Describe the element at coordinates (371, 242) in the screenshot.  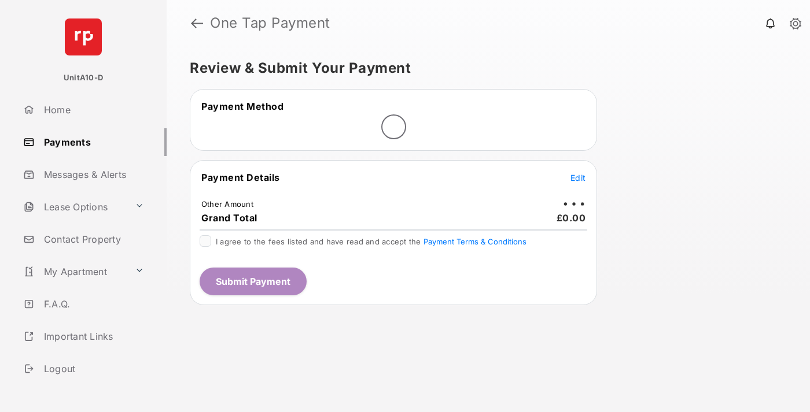
I see `span: I agree to the fees listed and have read and accept the` at that location.